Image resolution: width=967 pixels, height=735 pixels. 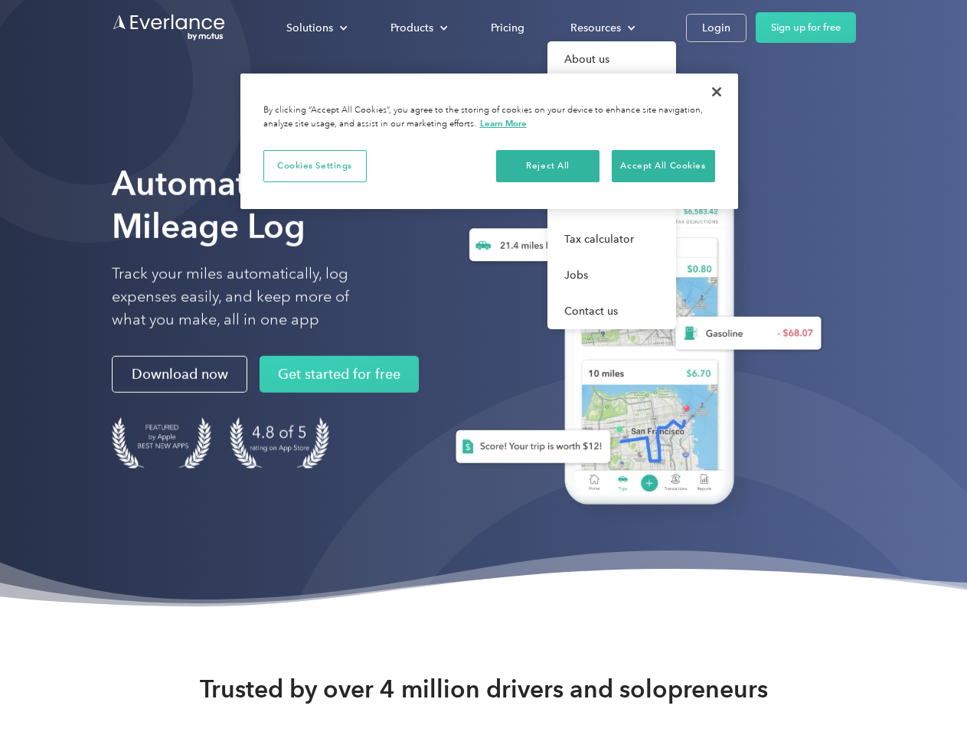 What do you see at coordinates (489, 141) in the screenshot?
I see `div: Cookie banner` at bounding box center [489, 141].